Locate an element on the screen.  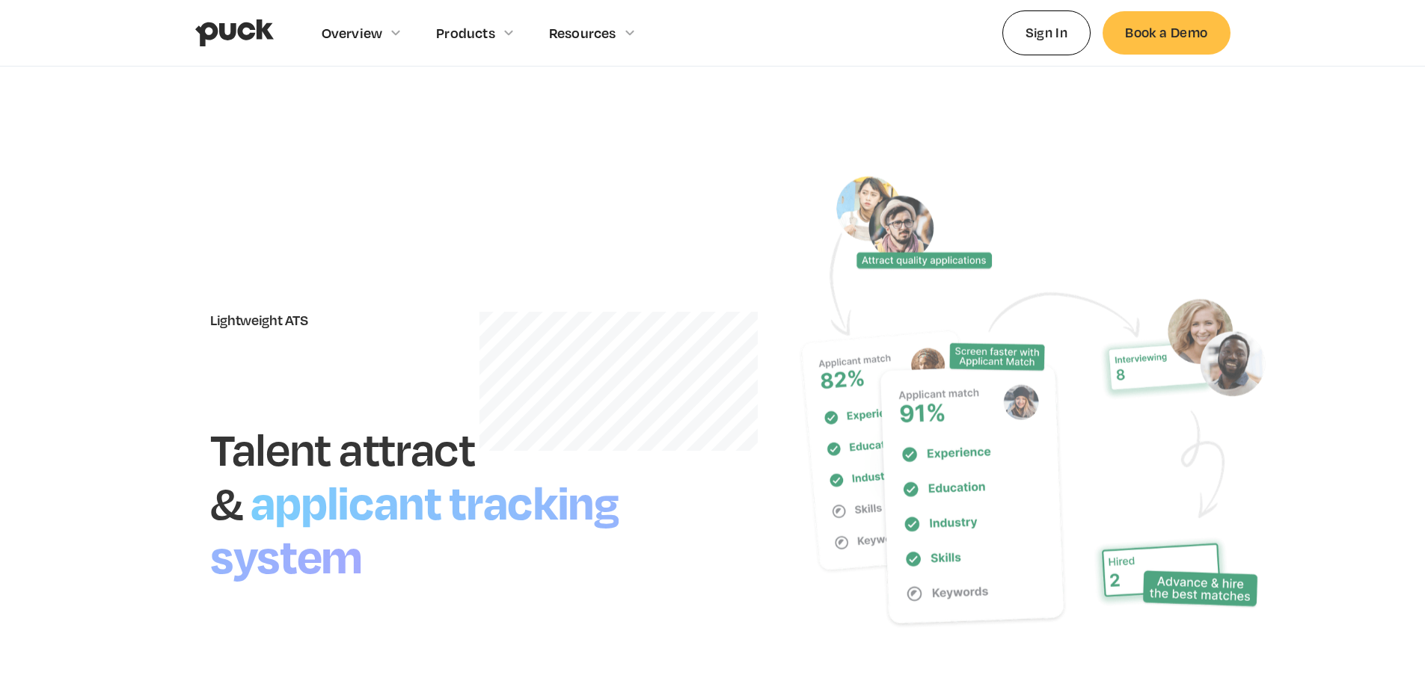
div: Overview is located at coordinates (352, 33).